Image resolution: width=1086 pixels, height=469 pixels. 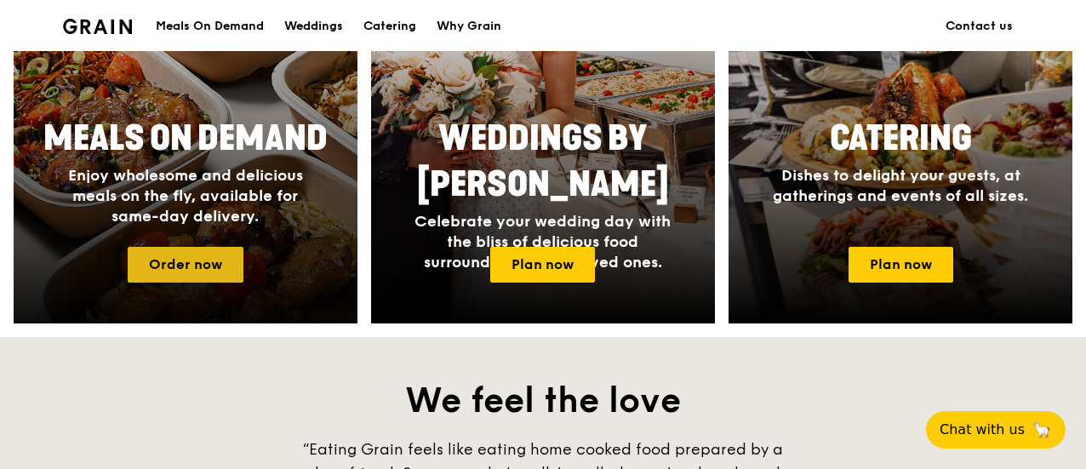 I want to click on span: Dishes to delight your guests, at gatherings and events of all sizes., so click(x=901, y=186).